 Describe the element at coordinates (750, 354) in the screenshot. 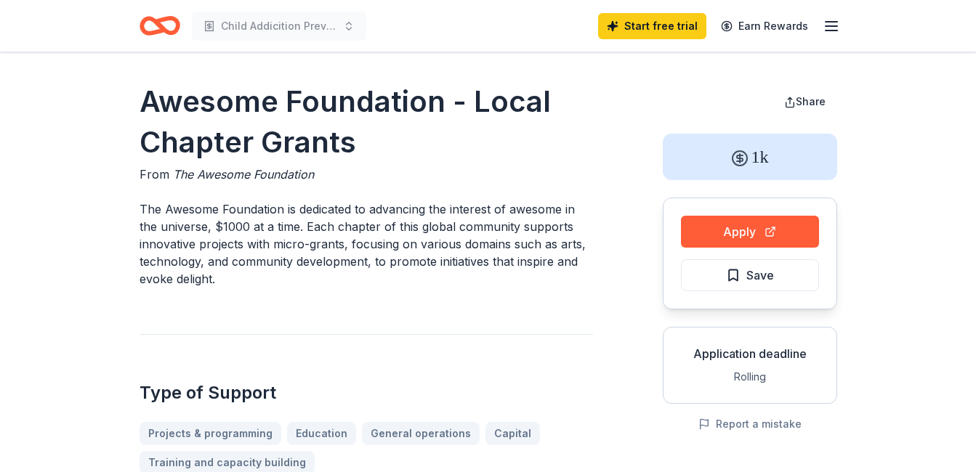

I see `div: Application deadline` at that location.